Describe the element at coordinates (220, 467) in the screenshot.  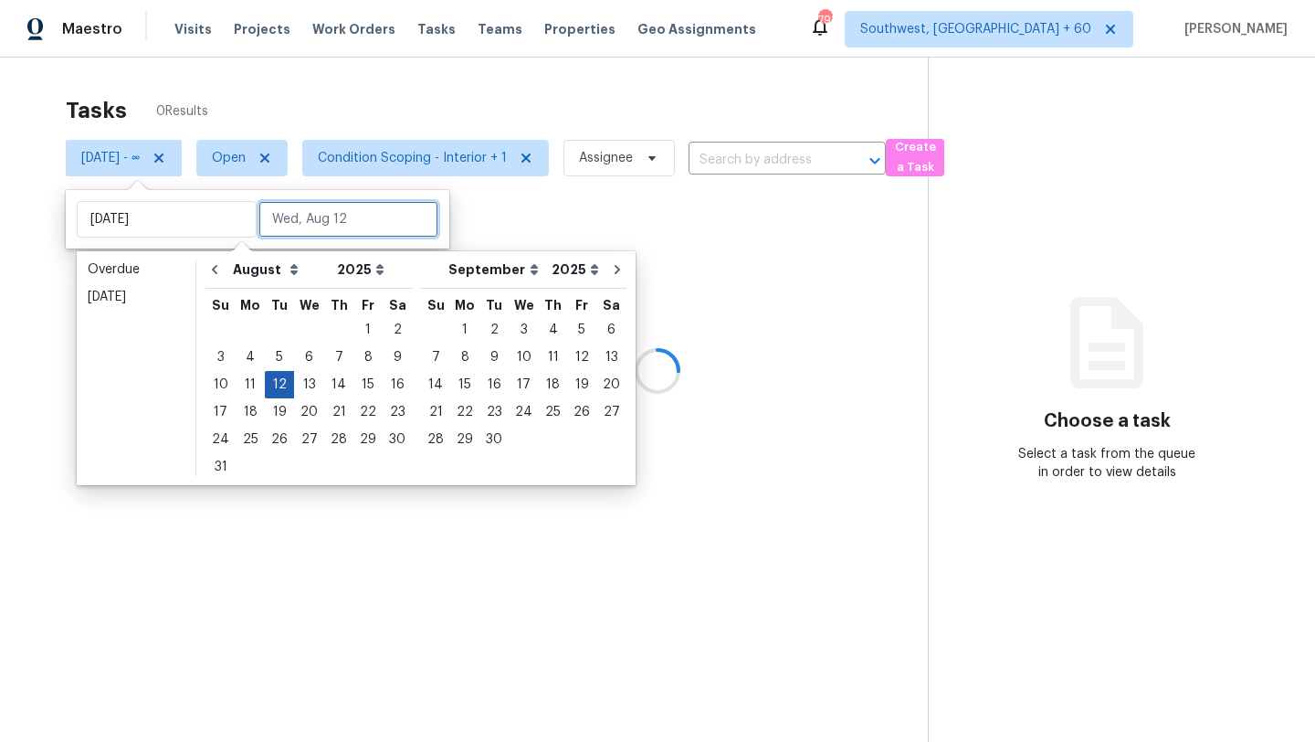
I see `div: Sun Aug 31 2025` at that location.